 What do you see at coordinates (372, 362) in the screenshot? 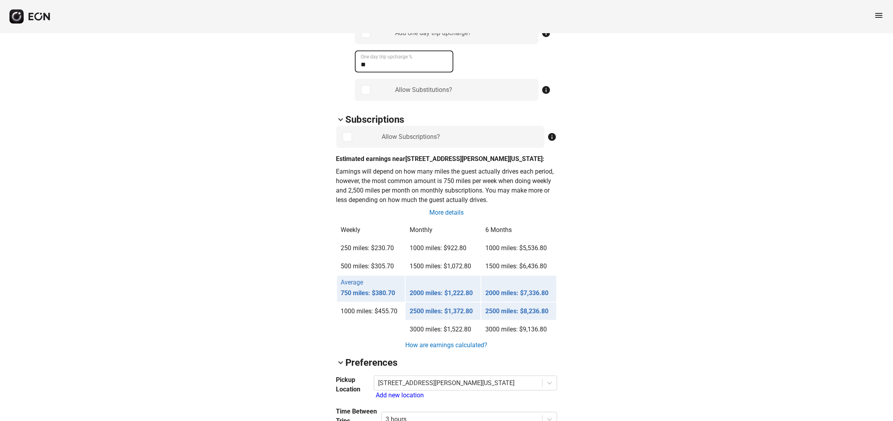
I see `h2: Preferences` at bounding box center [372, 362].